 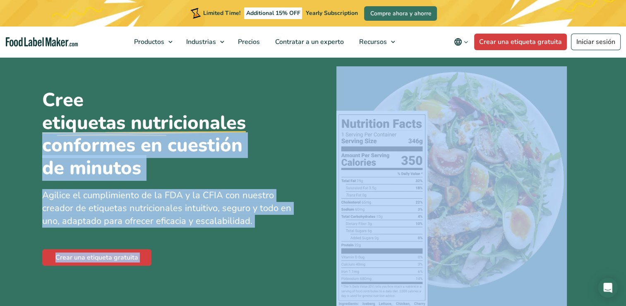 What do you see at coordinates (461, 42) in the screenshot?
I see `button: Change language` at bounding box center [461, 42].